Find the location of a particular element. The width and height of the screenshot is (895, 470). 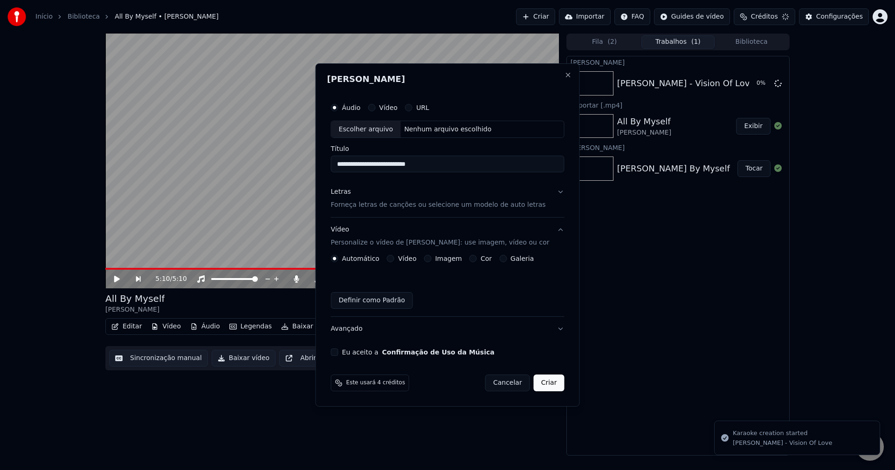

button: Criar is located at coordinates (549, 383).